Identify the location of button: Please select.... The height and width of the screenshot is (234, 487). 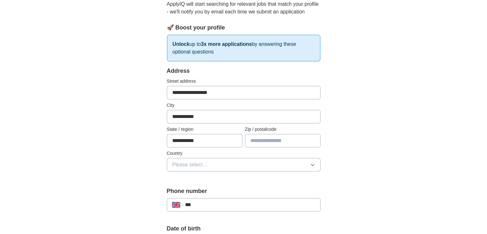
(244, 165).